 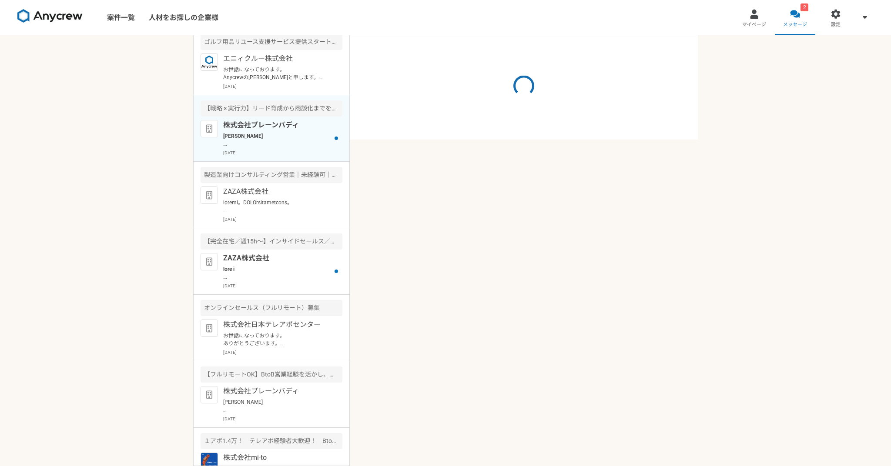 I want to click on p: lore i dolorsitame。 CONSecteturadipi。 el、seddoeiusmodtemporincididuntutlabor。 etdoloremagnaali、en..., so click(x=277, y=273).